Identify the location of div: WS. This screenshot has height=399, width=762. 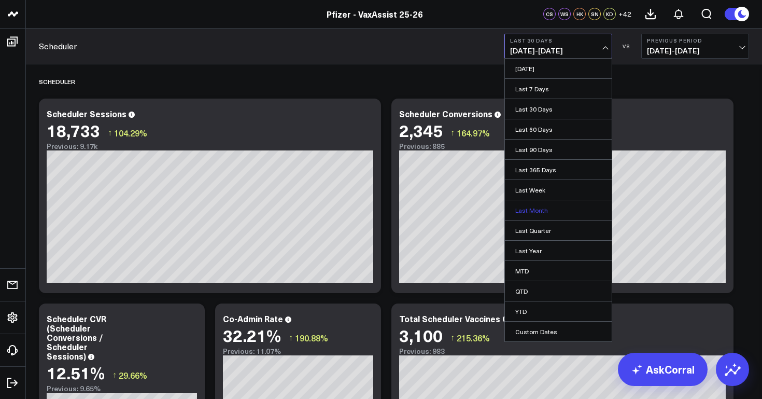
(565, 14).